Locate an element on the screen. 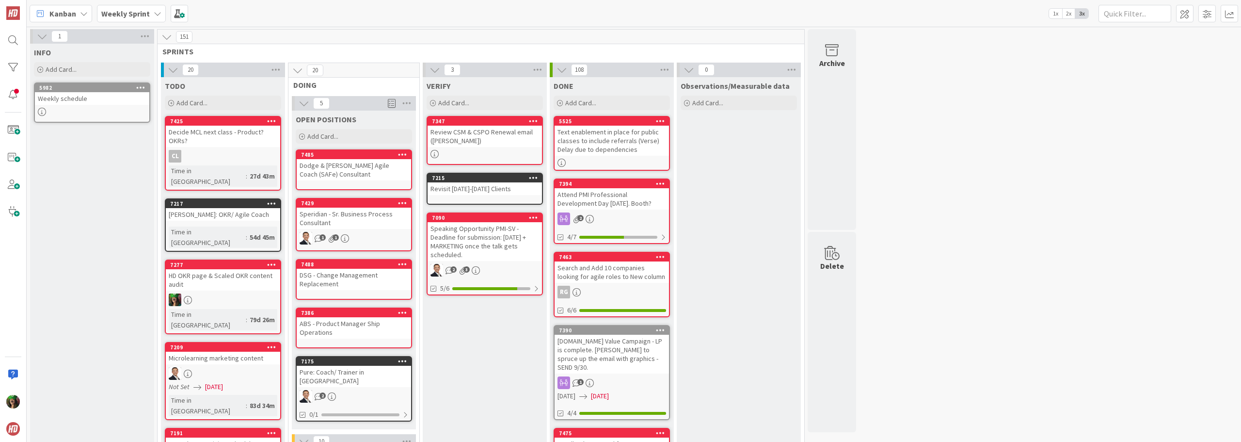 The width and height of the screenshot is (1241, 442). span: 4/4 is located at coordinates (572, 413).